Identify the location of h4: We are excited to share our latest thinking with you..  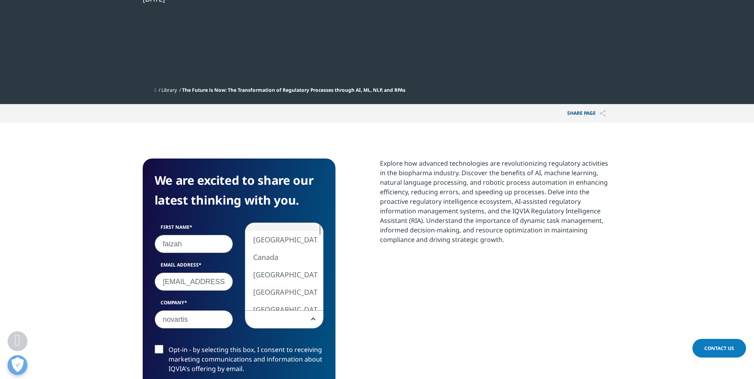
(239, 190).